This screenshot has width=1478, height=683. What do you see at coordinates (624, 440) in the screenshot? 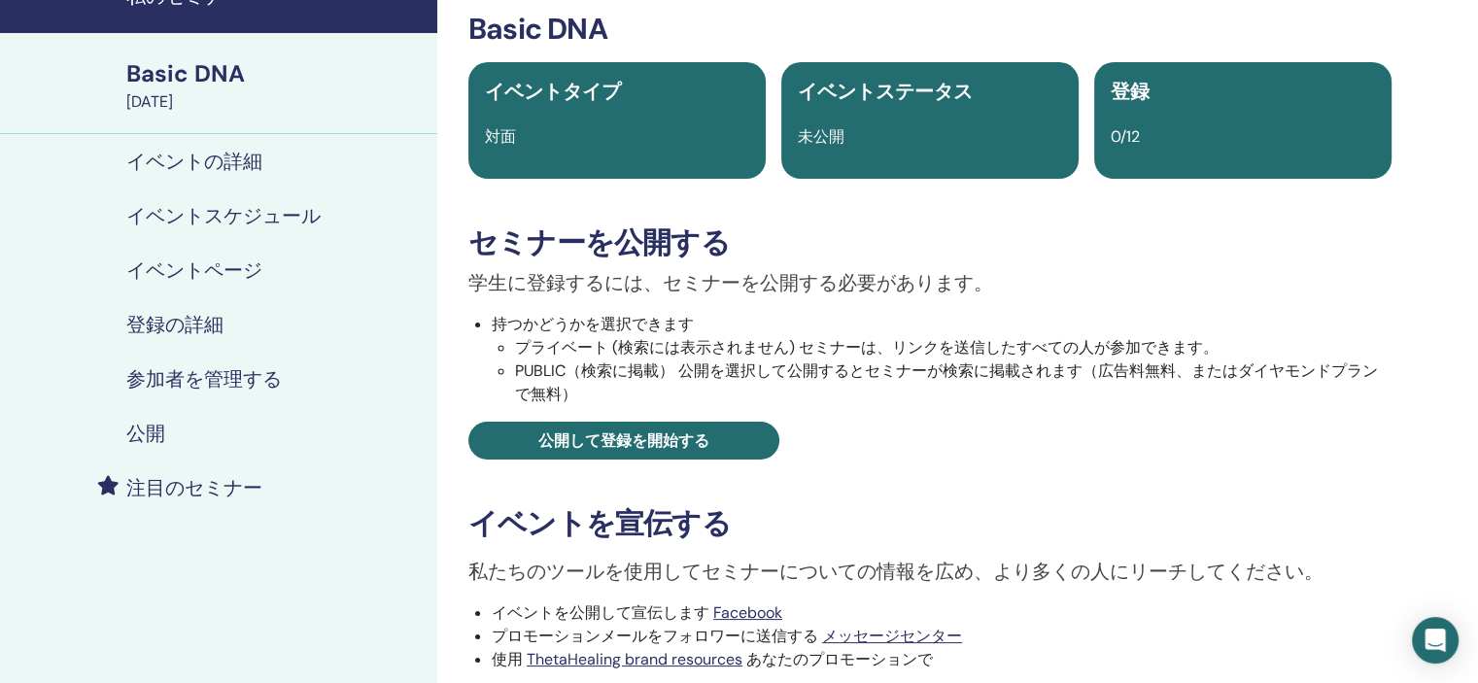
I see `a: 公開して登録を開始する` at bounding box center [624, 440].